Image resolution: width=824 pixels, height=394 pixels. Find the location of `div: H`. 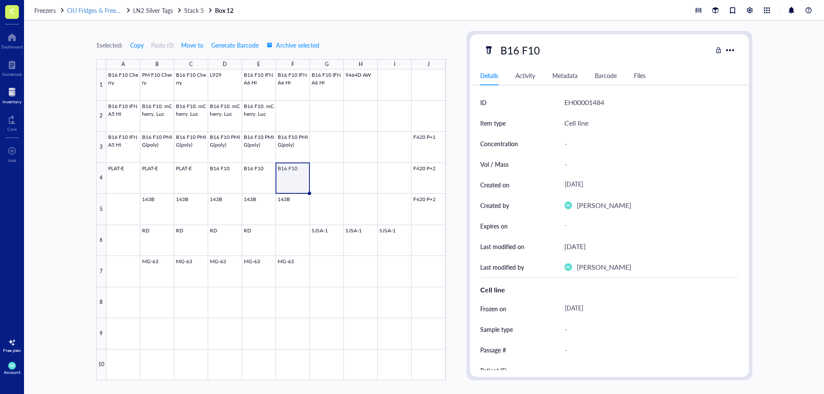

div: H is located at coordinates (360, 64).